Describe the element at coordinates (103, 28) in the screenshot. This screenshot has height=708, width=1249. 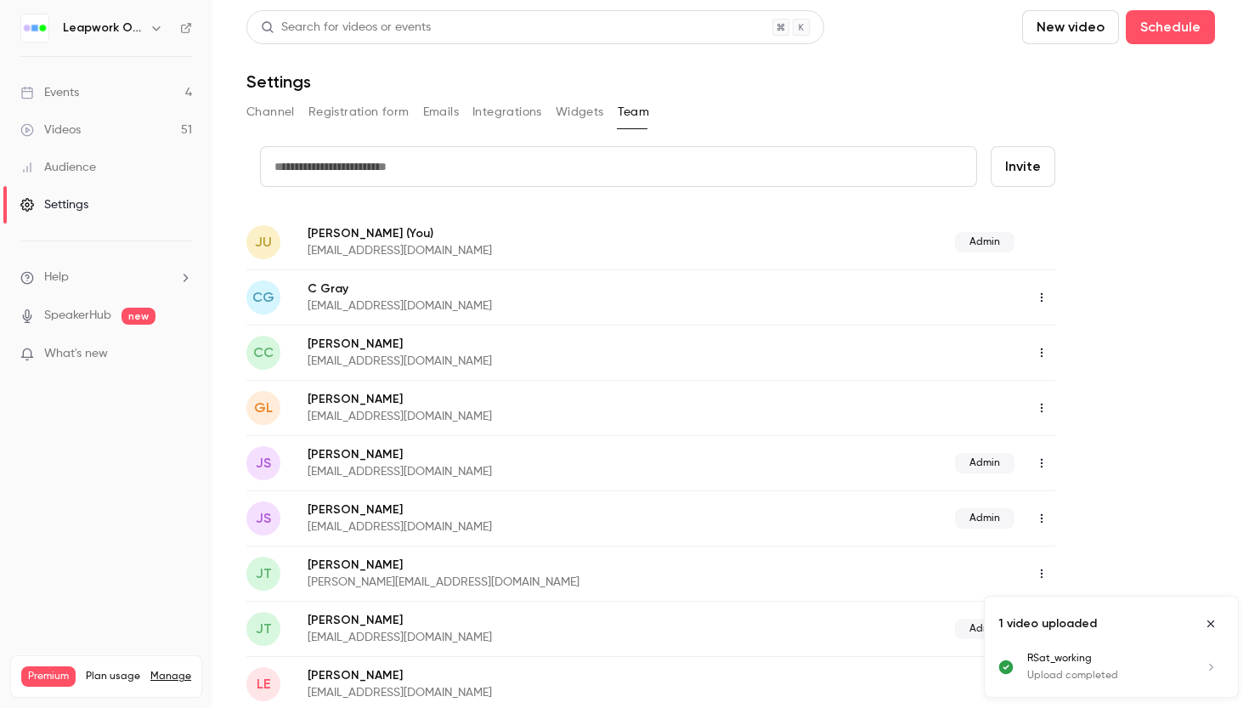
I see `h6: Leapwork Online Event` at that location.